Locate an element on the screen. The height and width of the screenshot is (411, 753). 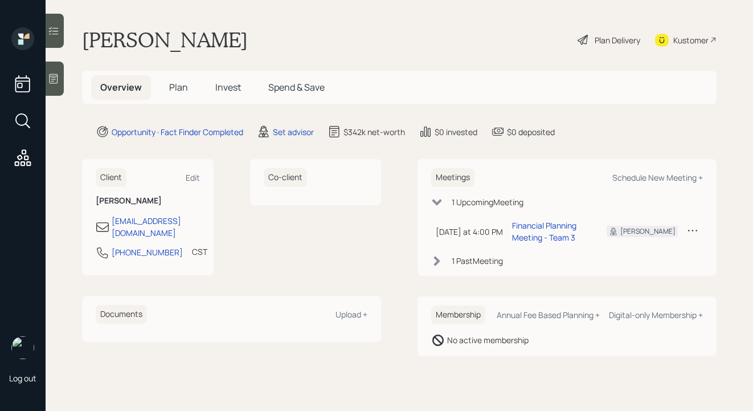
div: $342k net-worth is located at coordinates (374, 132).